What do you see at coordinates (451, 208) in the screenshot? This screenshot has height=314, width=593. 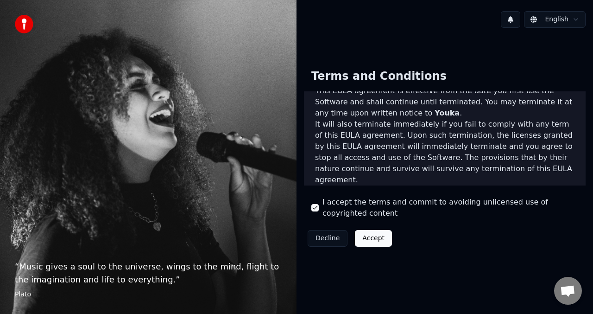 I see `label: I accept the terms and commit to avoiding unlicensed use of copyrighted content` at bounding box center [451, 208].